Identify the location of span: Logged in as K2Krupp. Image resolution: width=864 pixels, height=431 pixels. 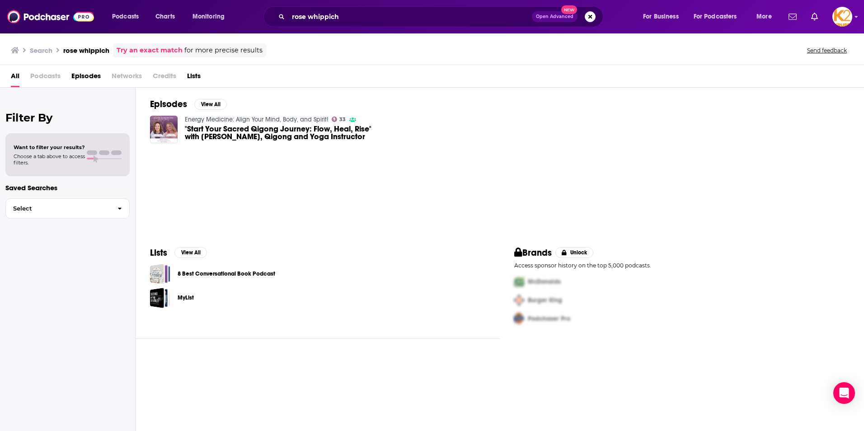
(842, 17).